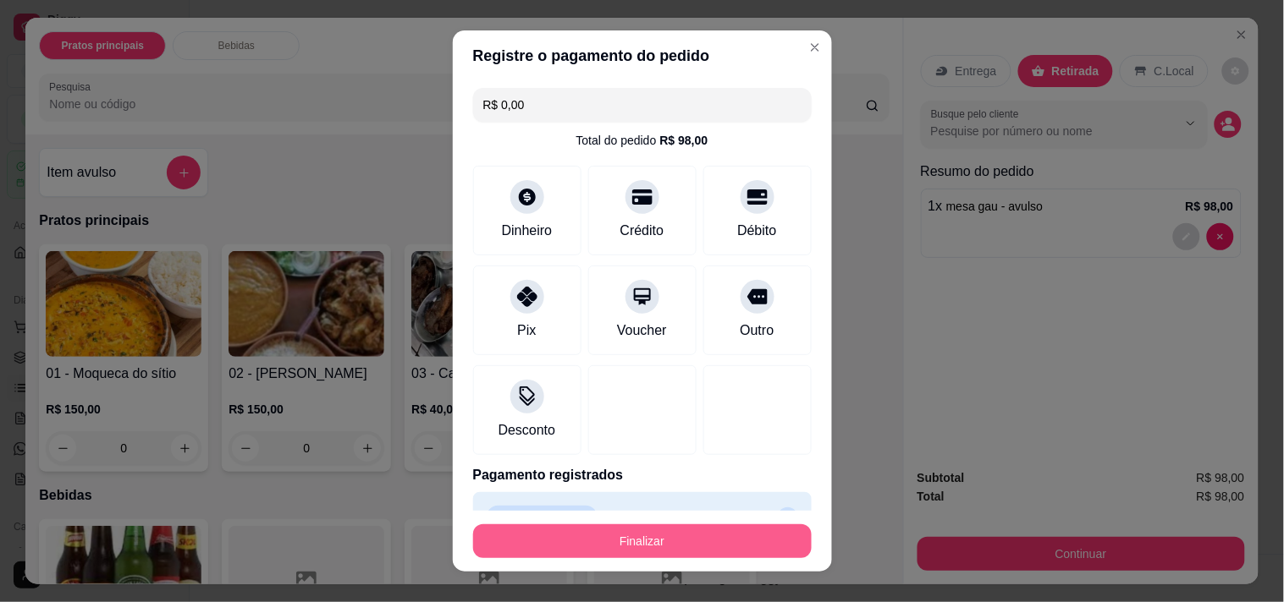 The width and height of the screenshot is (1284, 602). I want to click on div: Desconto, so click(527, 431).